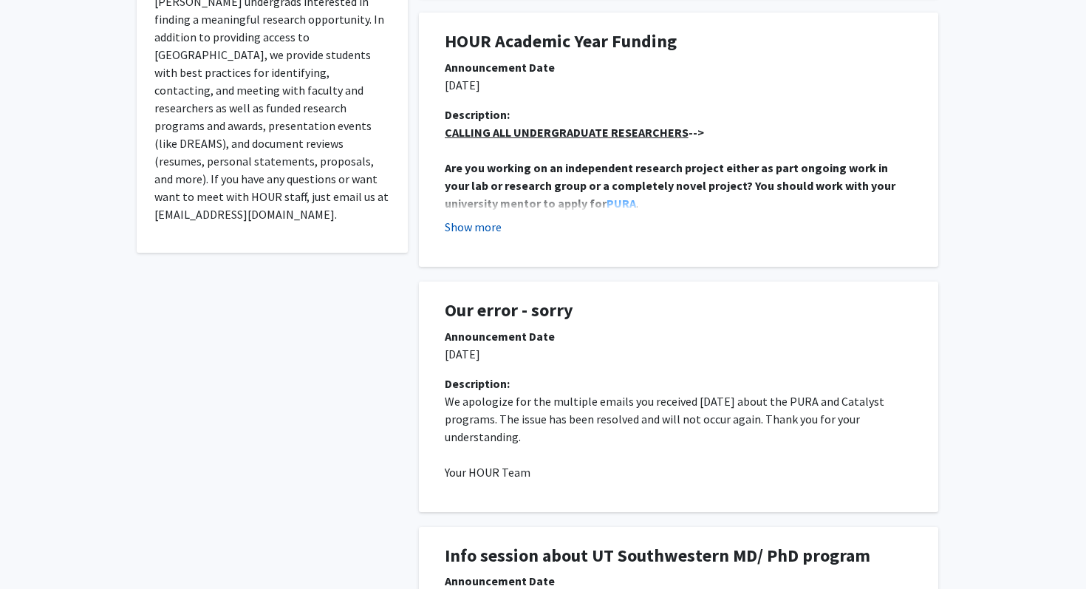 This screenshot has height=589, width=1086. What do you see at coordinates (621, 203) in the screenshot?
I see `strong: PURA` at bounding box center [621, 203].